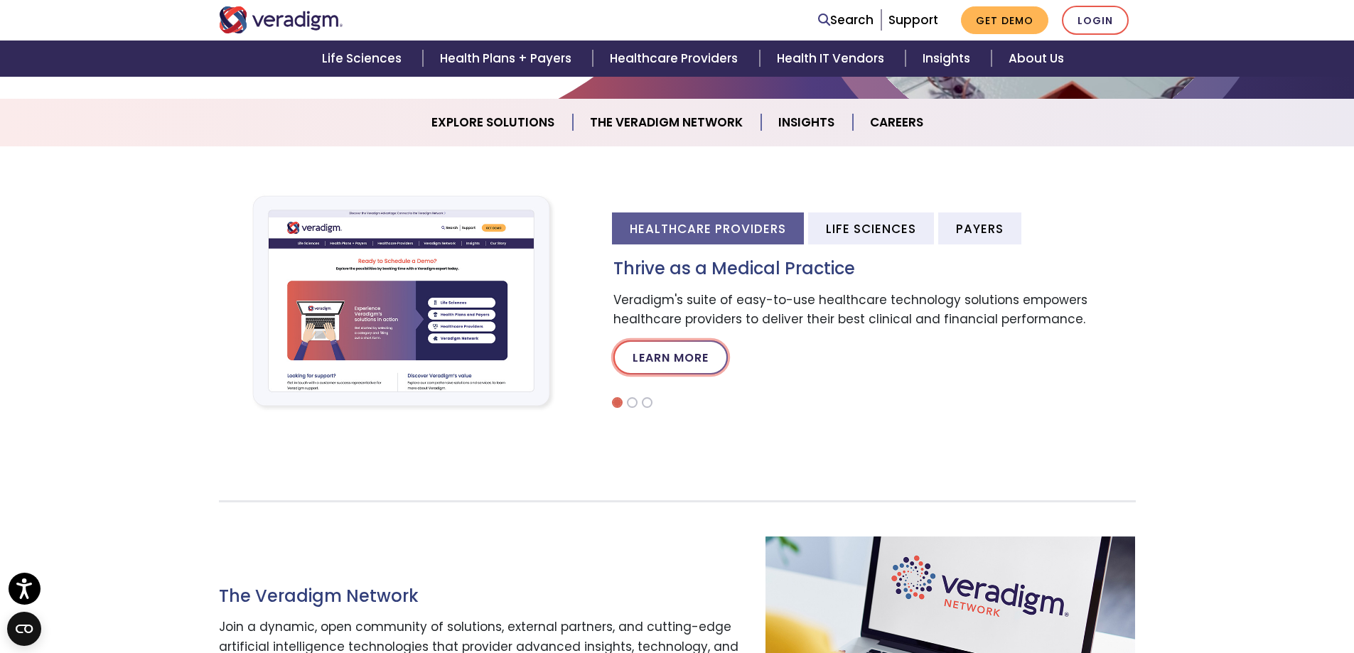 The image size is (1354, 653). Describe the element at coordinates (913, 20) in the screenshot. I see `a: Support` at that location.